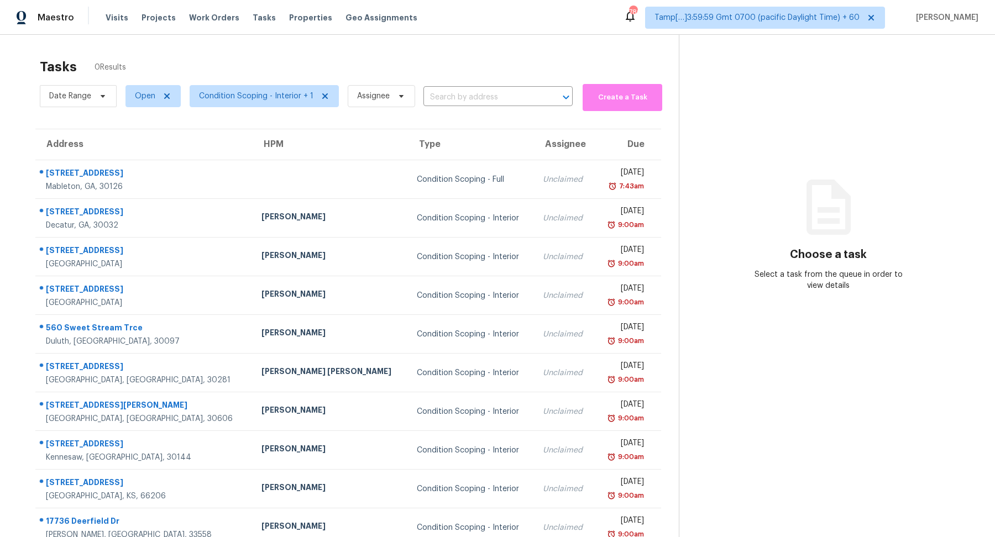 The image size is (995, 537). I want to click on span: Visits, so click(117, 18).